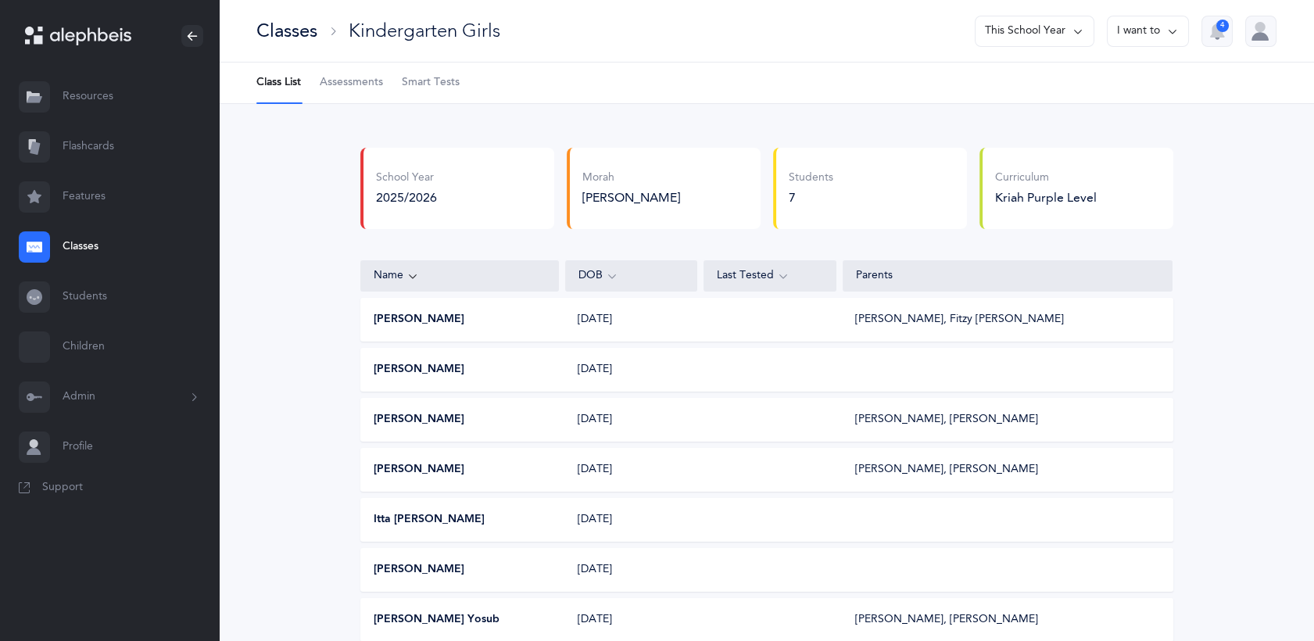 The width and height of the screenshot is (1314, 641). I want to click on div: 7, so click(811, 198).